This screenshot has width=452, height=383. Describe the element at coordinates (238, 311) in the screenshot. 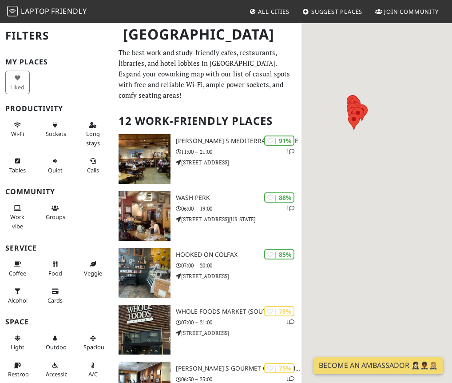

I see `h3: Whole Foods Market (SouthGlenn)` at that location.